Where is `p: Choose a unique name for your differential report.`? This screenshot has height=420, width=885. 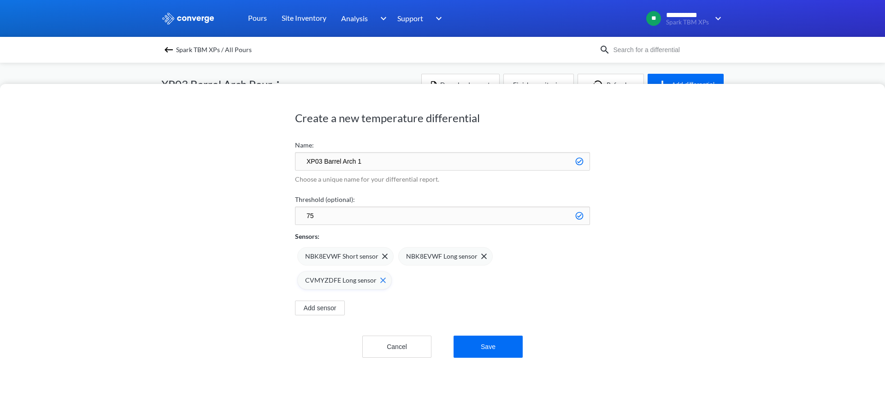
p: Choose a unique name for your differential report. is located at coordinates (443, 179).